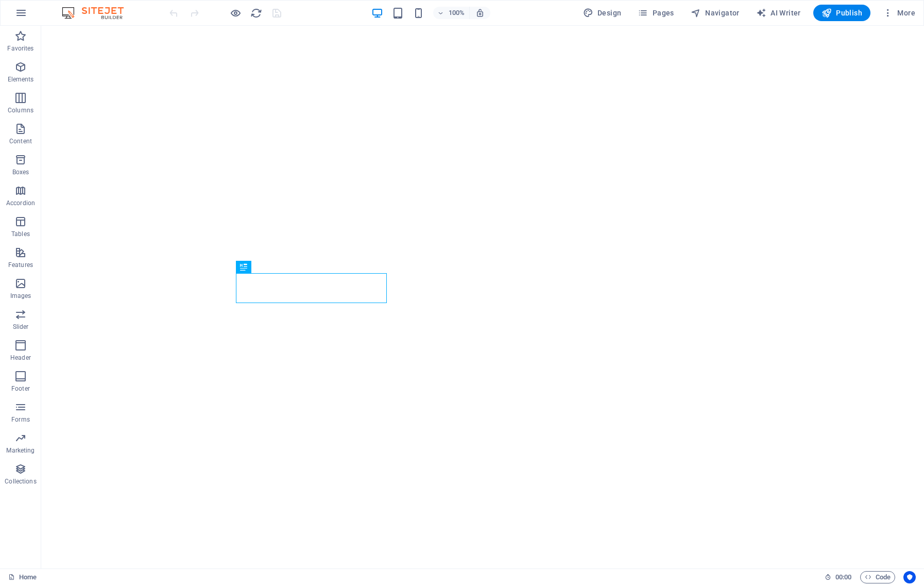 The height and width of the screenshot is (585, 924). What do you see at coordinates (98, 13) in the screenshot?
I see `img: Editor Logo` at bounding box center [98, 13].